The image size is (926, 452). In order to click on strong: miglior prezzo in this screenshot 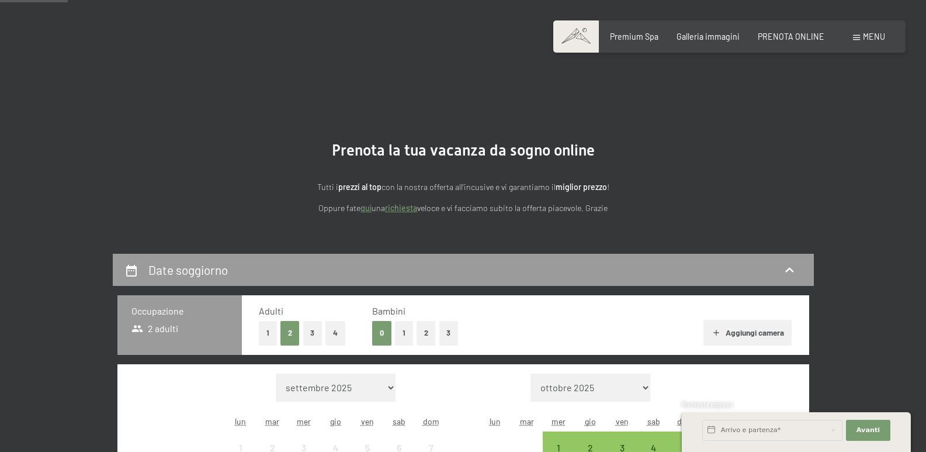, I will do `click(581, 186)`.